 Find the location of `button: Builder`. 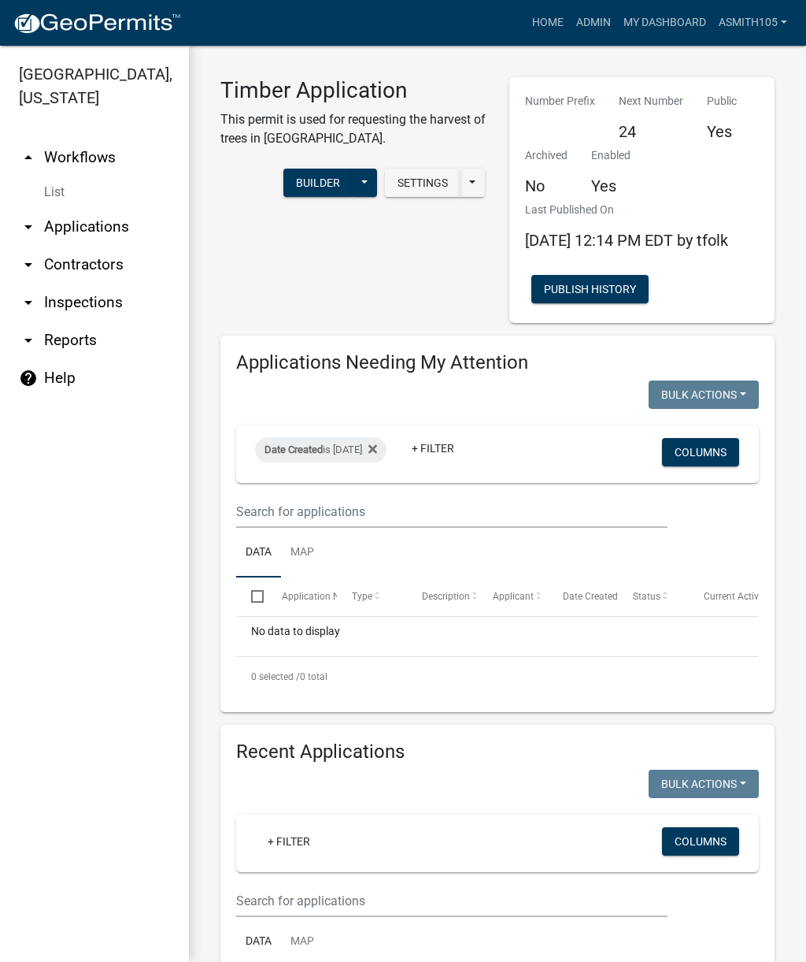

button: Builder is located at coordinates (318, 183).